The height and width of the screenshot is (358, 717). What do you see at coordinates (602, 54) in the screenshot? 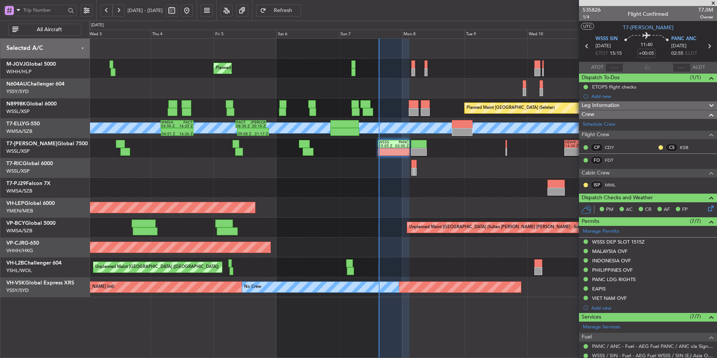
I see `span: ETOT` at bounding box center [602, 54].